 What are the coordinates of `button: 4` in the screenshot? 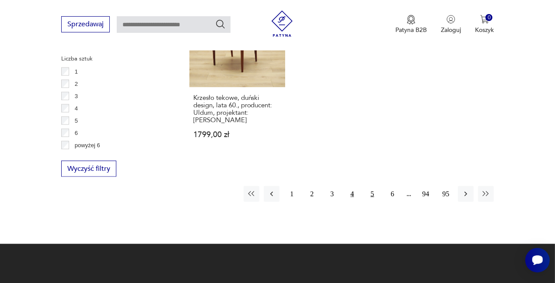 It's located at (352, 194).